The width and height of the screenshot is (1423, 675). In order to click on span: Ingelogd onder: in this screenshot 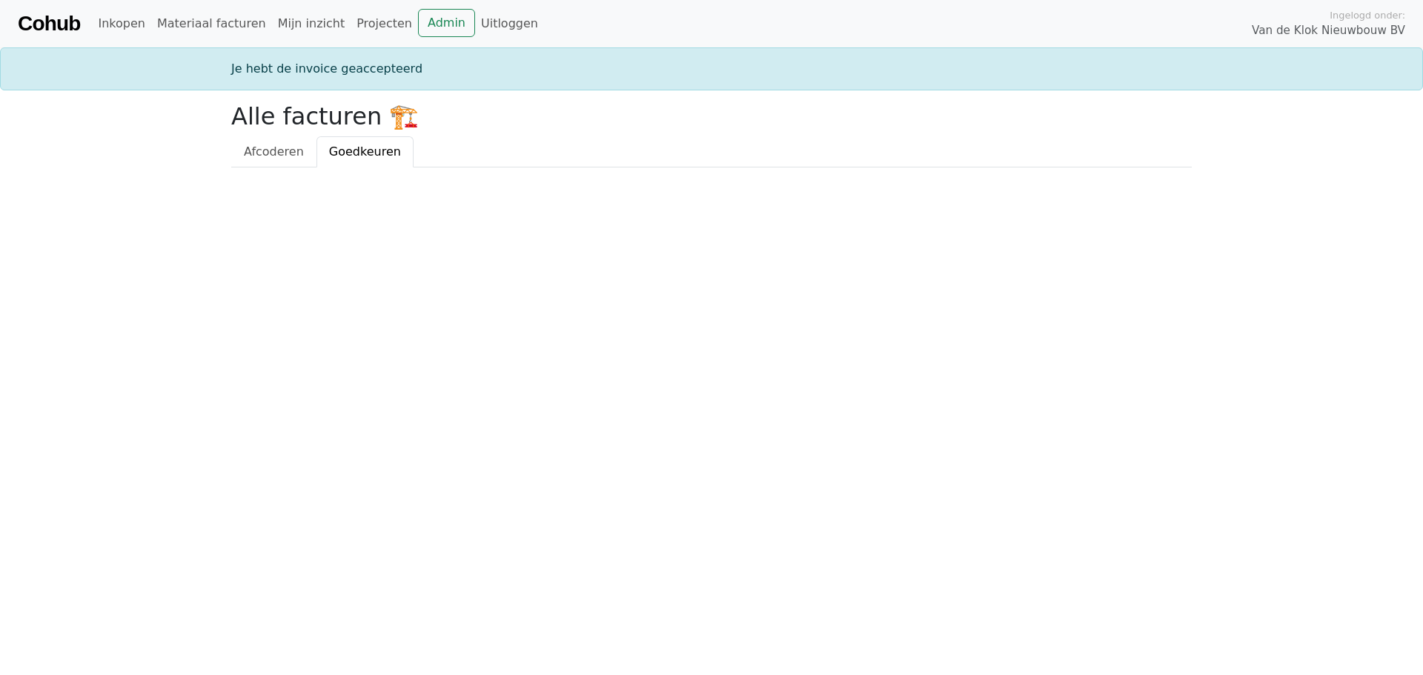, I will do `click(1368, 15)`.